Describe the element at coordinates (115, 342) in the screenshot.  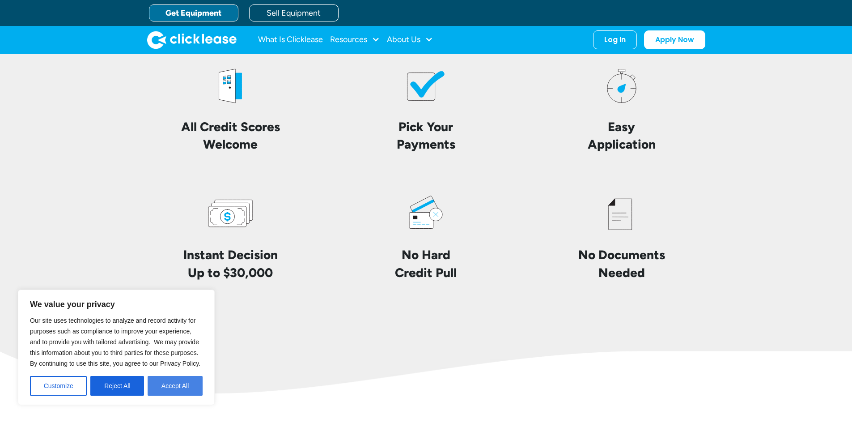
I see `span: Our site uses technologies to analyze and record activity for purposes such as compliance to impr...` at that location.